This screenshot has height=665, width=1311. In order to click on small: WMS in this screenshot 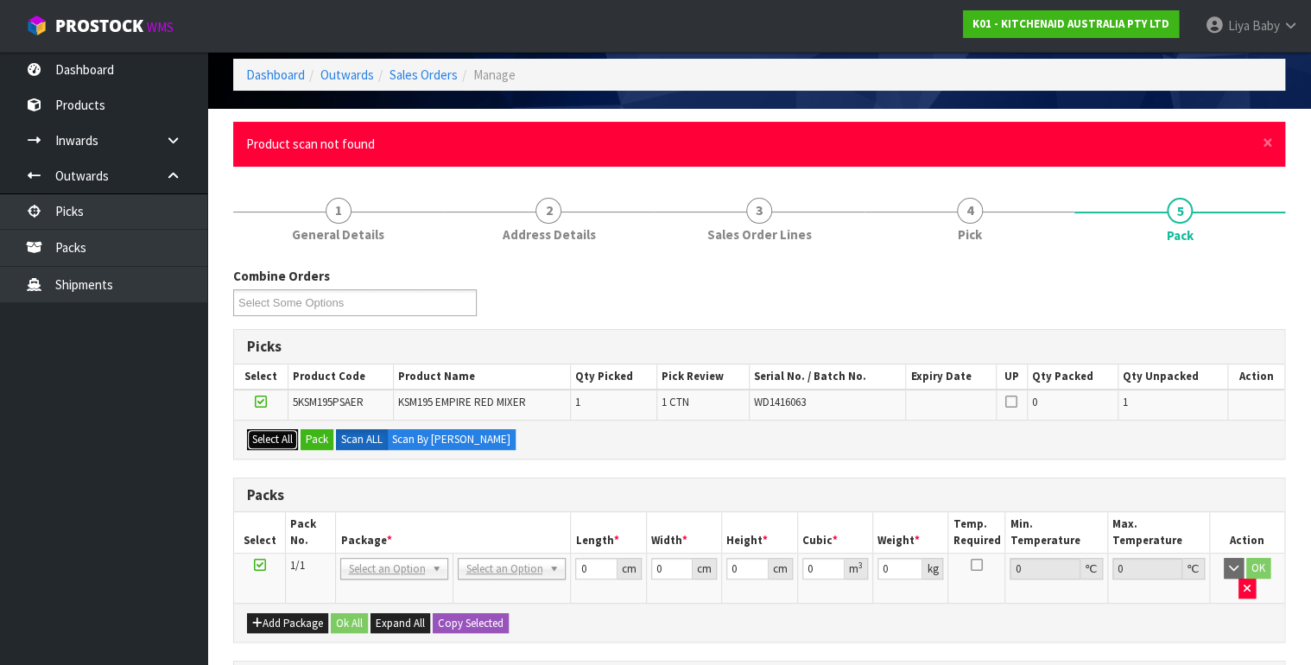, I will do `click(160, 27)`.